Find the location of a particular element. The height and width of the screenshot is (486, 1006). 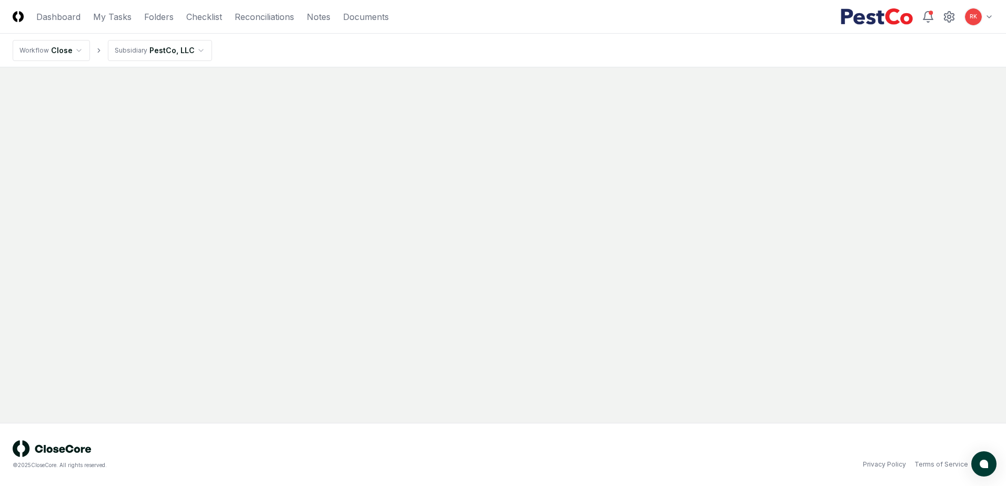

button: RK is located at coordinates (974, 17).